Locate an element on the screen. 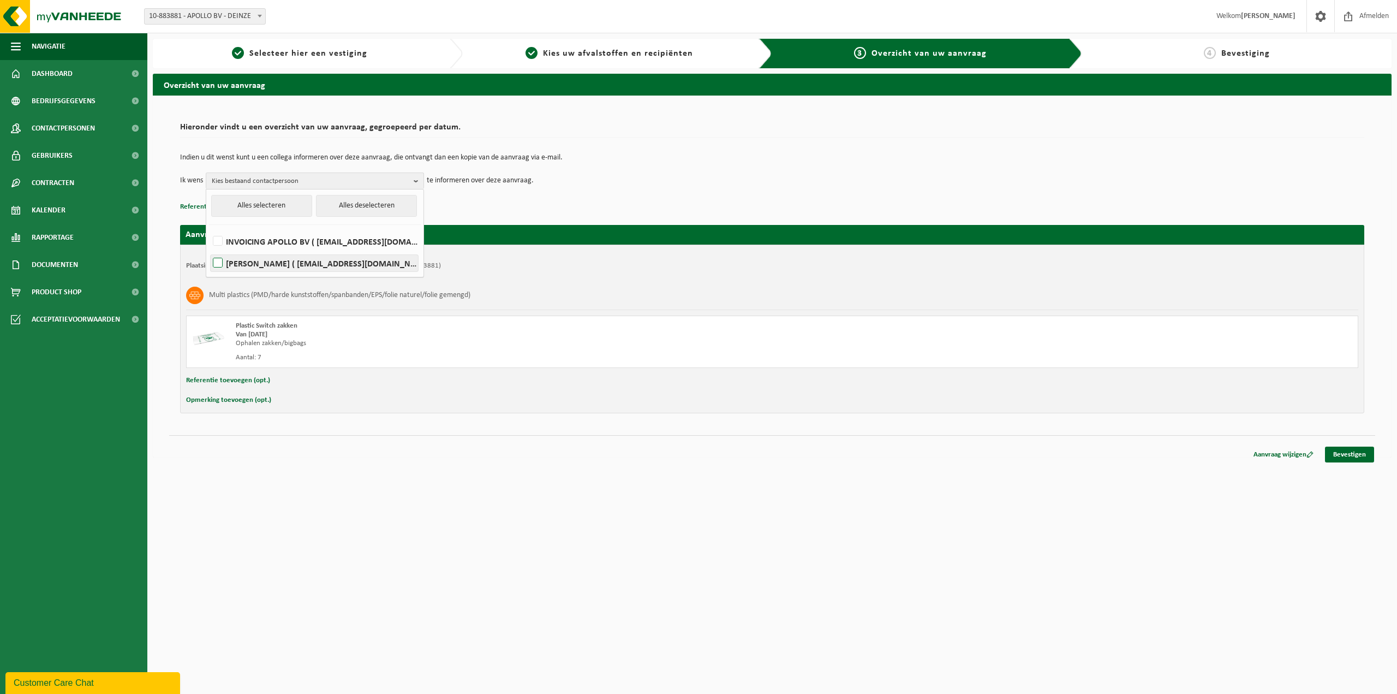 This screenshot has height=694, width=1397. span: Rapportage is located at coordinates (52, 237).